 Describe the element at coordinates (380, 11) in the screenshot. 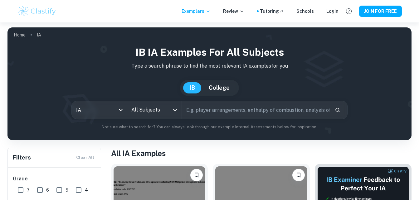

I see `button: JOIN FOR FREE` at that location.